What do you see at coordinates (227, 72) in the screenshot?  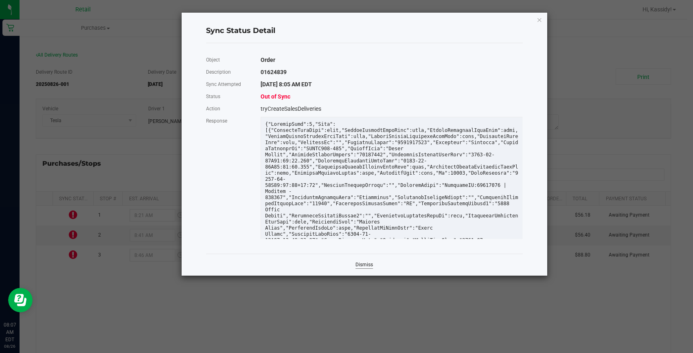 I see `div: Description` at bounding box center [227, 72].